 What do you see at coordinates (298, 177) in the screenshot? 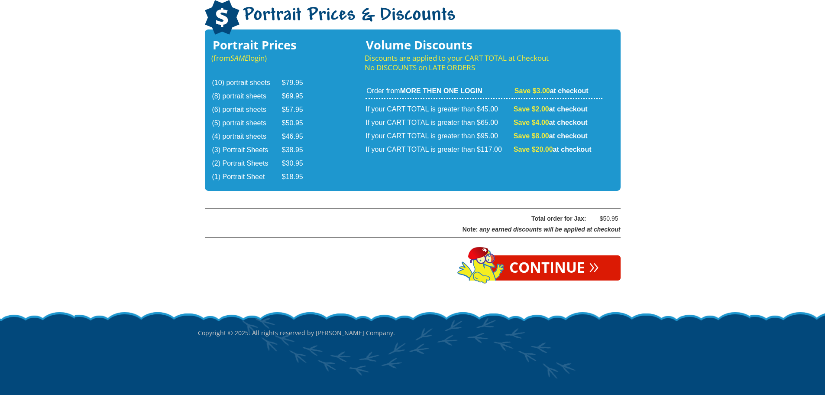
I see `td: $18.95` at bounding box center [298, 177].